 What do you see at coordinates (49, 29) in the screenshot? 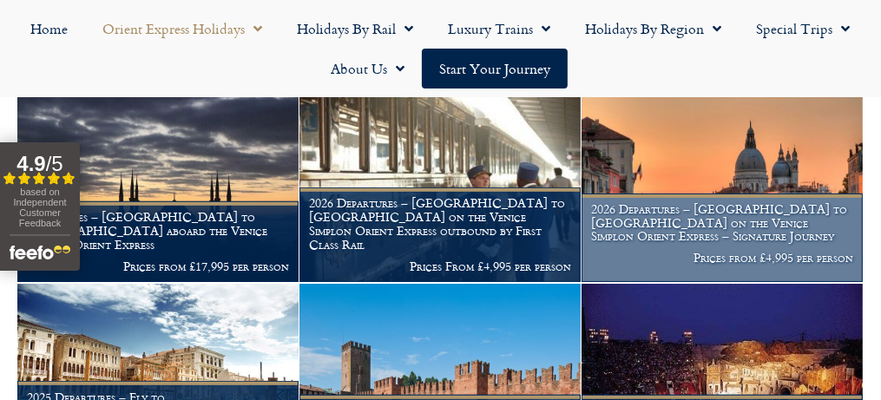
I see `a: Home` at bounding box center [49, 29].